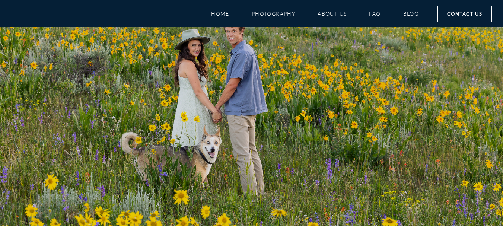 The height and width of the screenshot is (226, 503). What do you see at coordinates (42, 14) in the screenshot?
I see `img: Mountain Magic Media photography logo Crested Butte Photographer` at bounding box center [42, 14].